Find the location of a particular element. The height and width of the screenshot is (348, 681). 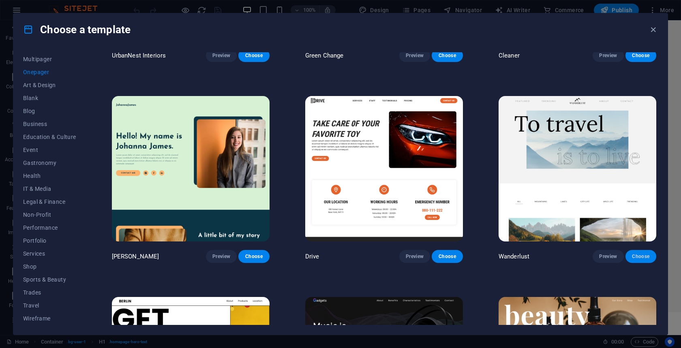

button: Trades is located at coordinates (49, 293).